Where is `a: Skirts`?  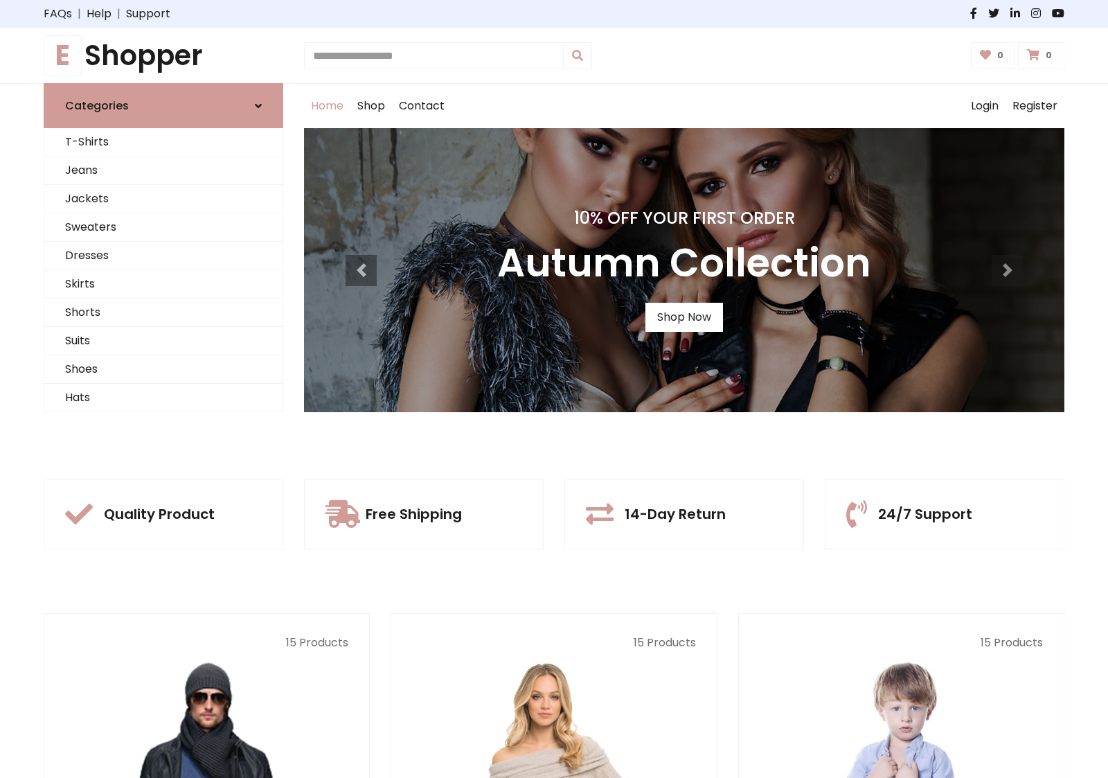
a: Skirts is located at coordinates (163, 284).